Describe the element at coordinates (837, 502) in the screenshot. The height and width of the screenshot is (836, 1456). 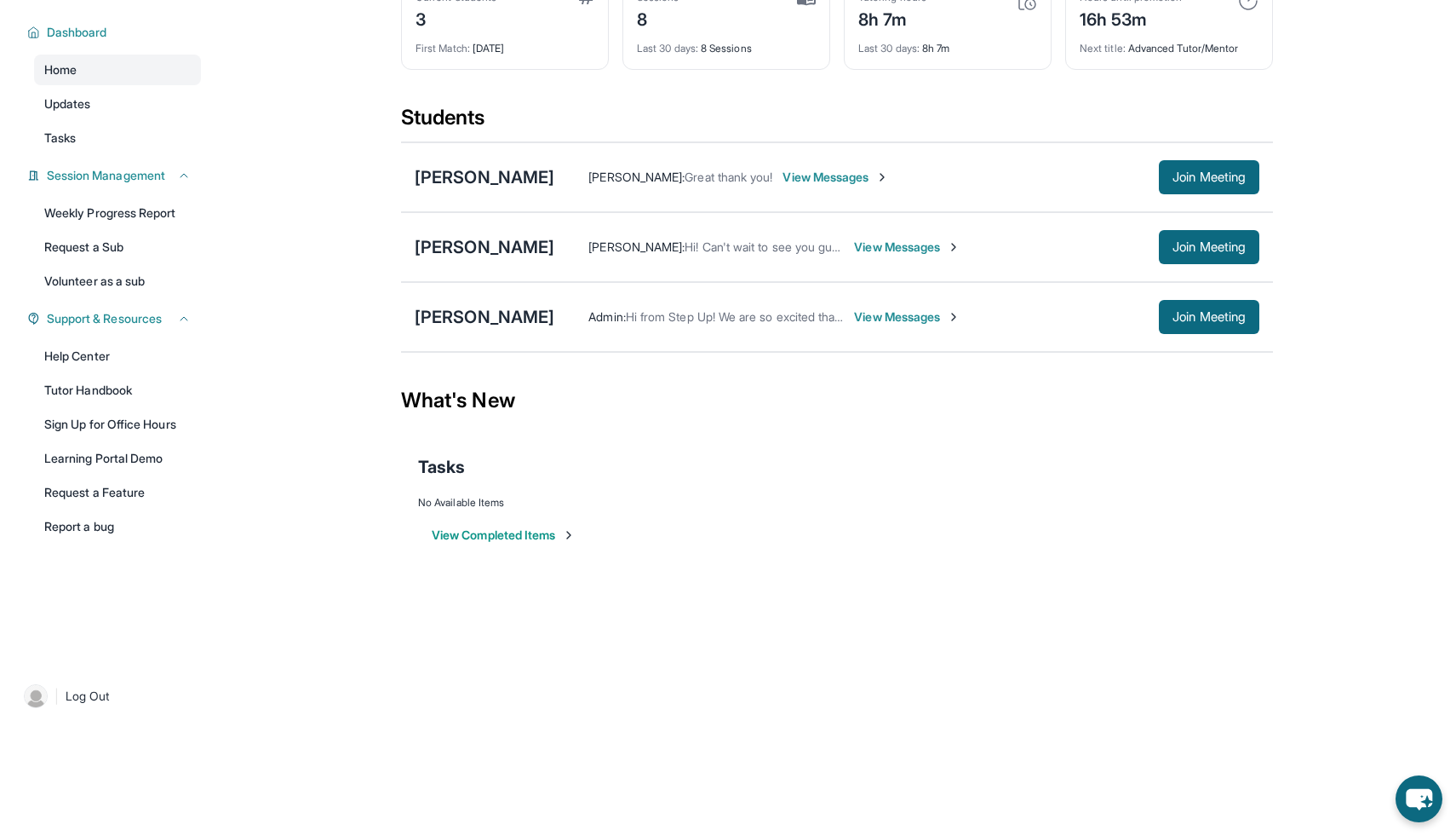
I see `div: No Available Items` at that location.